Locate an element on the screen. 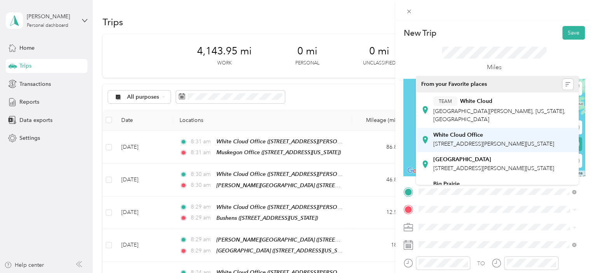 The width and height of the screenshot is (593, 273). button: TEAM is located at coordinates (445, 101).